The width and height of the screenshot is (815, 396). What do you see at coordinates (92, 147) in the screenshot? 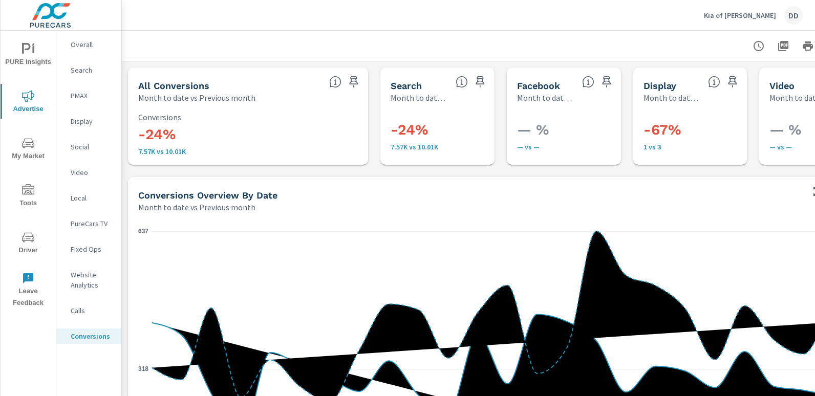
I see `p: Social` at bounding box center [92, 147].